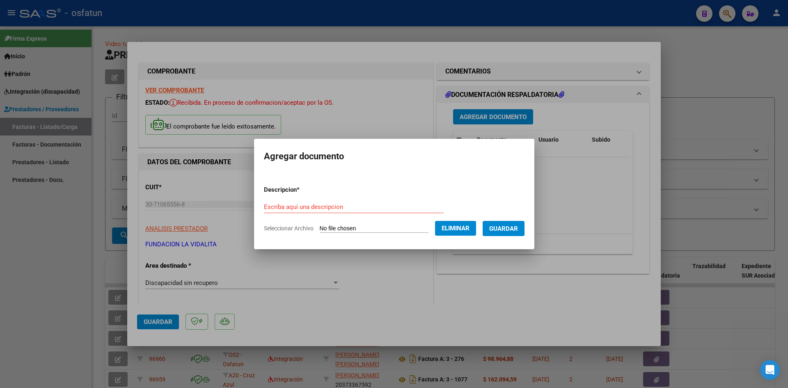 The image size is (788, 388). What do you see at coordinates (394, 156) in the screenshot?
I see `h2: Agregar documento` at bounding box center [394, 156].